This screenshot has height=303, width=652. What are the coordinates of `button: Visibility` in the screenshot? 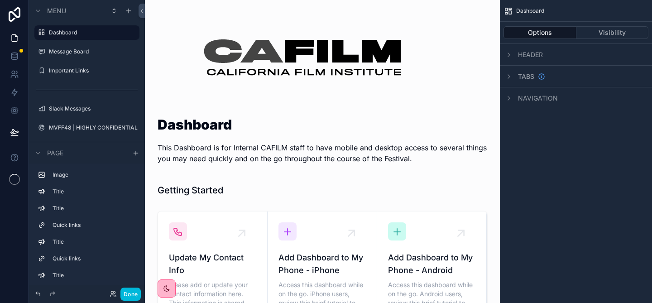 It's located at (613, 33).